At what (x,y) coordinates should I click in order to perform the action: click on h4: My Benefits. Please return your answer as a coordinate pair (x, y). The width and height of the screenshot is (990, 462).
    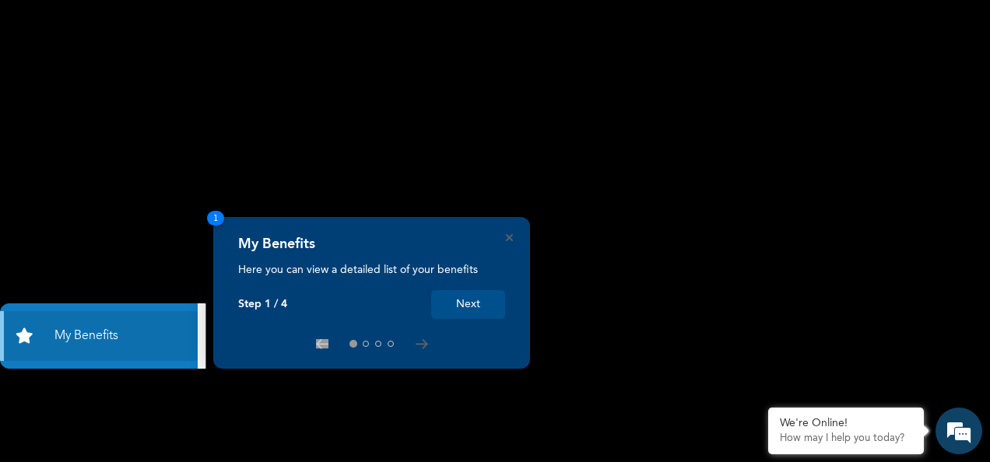
    Looking at the image, I should click on (276, 244).